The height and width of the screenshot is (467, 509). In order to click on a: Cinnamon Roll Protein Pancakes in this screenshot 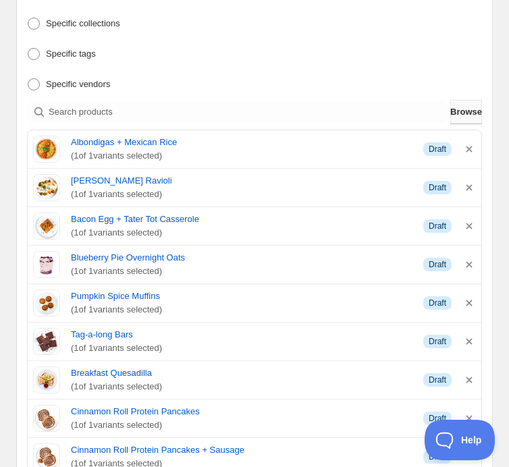, I will do `click(242, 412)`.